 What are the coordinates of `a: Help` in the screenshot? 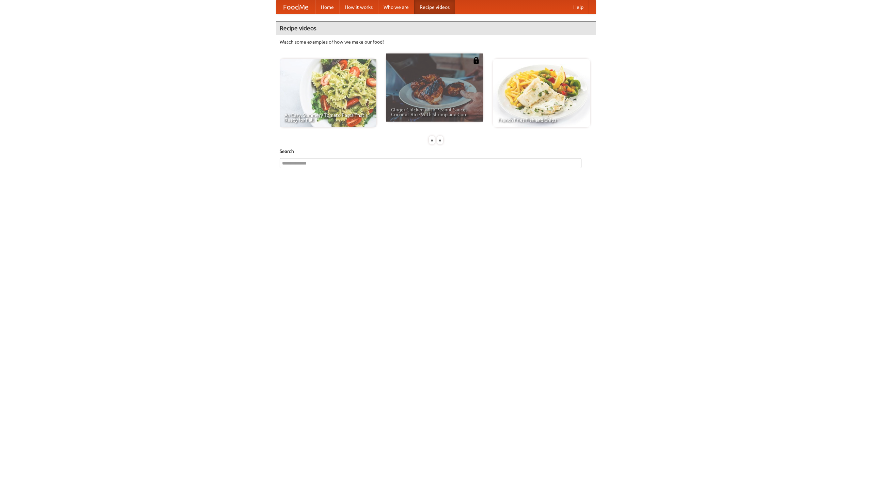 It's located at (578, 7).